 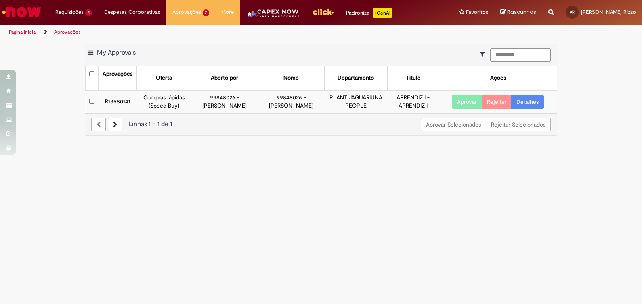 I want to click on span: Rascunhos, so click(x=522, y=12).